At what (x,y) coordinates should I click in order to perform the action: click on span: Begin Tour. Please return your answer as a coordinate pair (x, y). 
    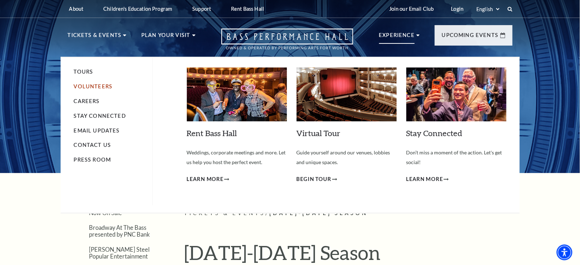
    Looking at the image, I should click on (314, 179).